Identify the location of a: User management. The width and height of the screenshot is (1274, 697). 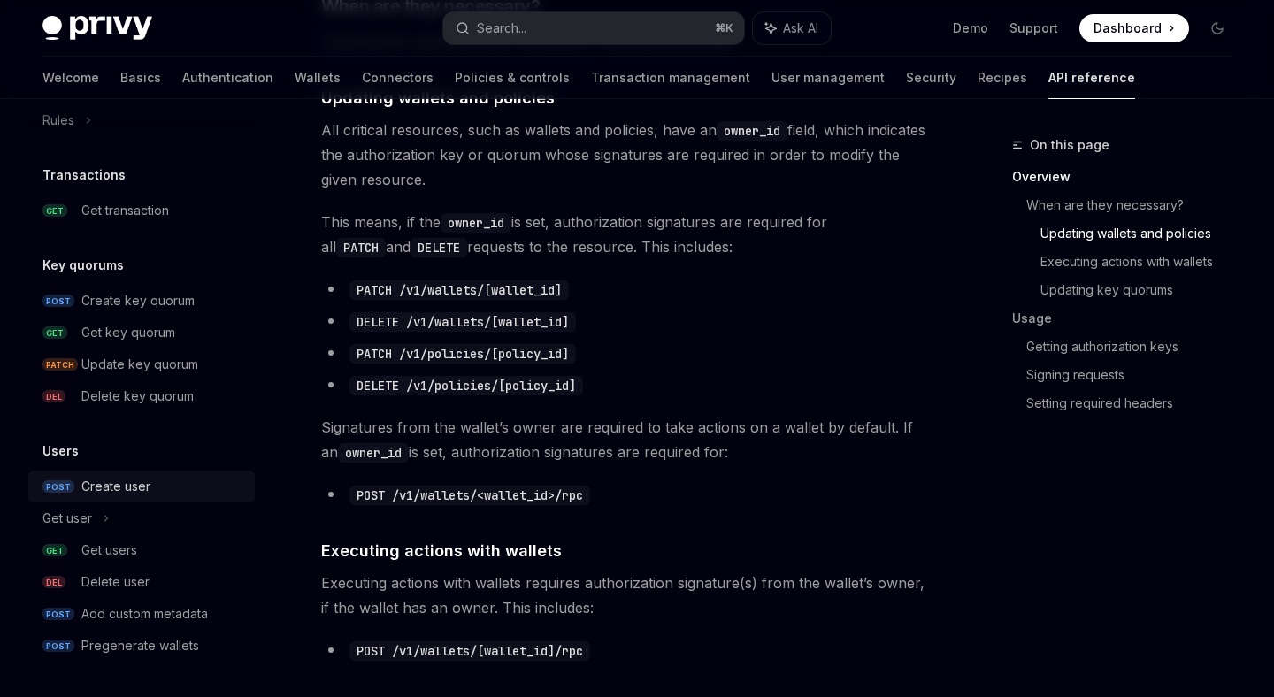
(828, 78).